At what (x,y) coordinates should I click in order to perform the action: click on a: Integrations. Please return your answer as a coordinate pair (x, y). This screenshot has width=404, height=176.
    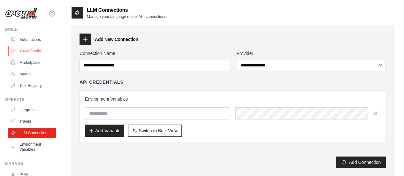
    Looking at the image, I should click on (32, 110).